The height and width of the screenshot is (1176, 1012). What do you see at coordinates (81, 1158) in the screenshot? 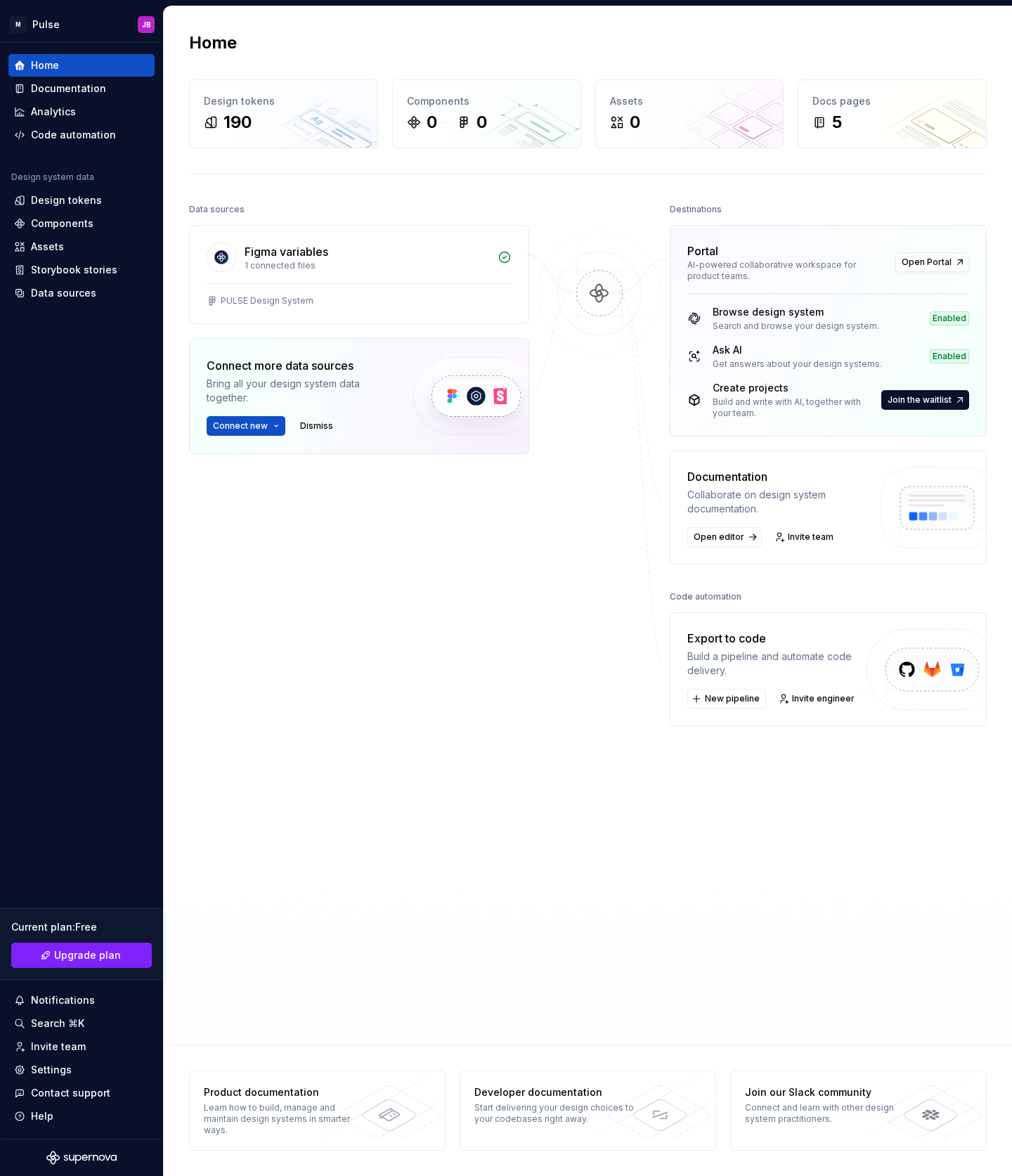
I see `a: Supernova Logo` at bounding box center [81, 1158].